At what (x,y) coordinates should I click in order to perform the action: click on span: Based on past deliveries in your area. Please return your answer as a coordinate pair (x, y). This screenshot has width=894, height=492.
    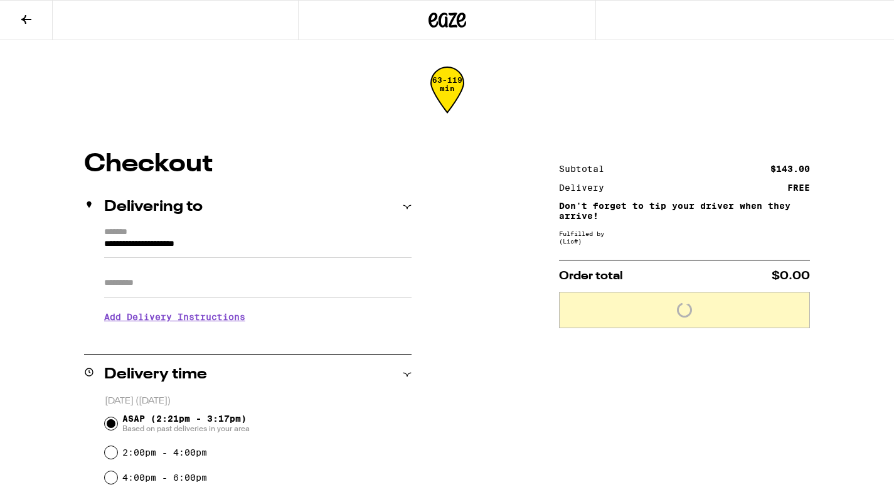
    Looking at the image, I should click on (186, 429).